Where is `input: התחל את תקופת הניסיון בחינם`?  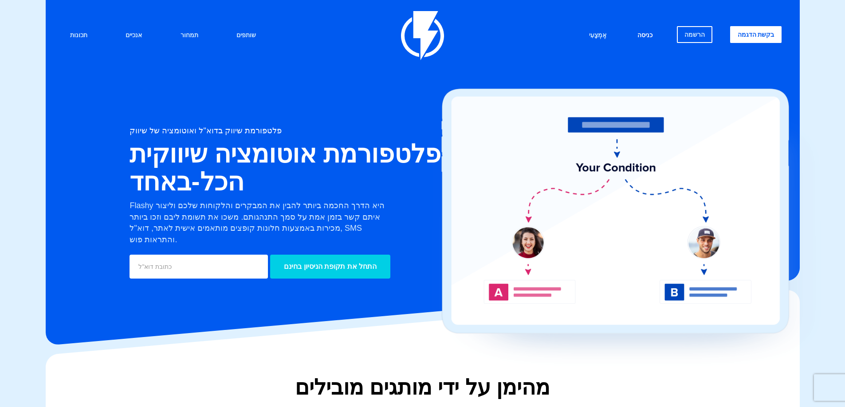
input: התחל את תקופת הניסיון בחינם is located at coordinates (330, 267).